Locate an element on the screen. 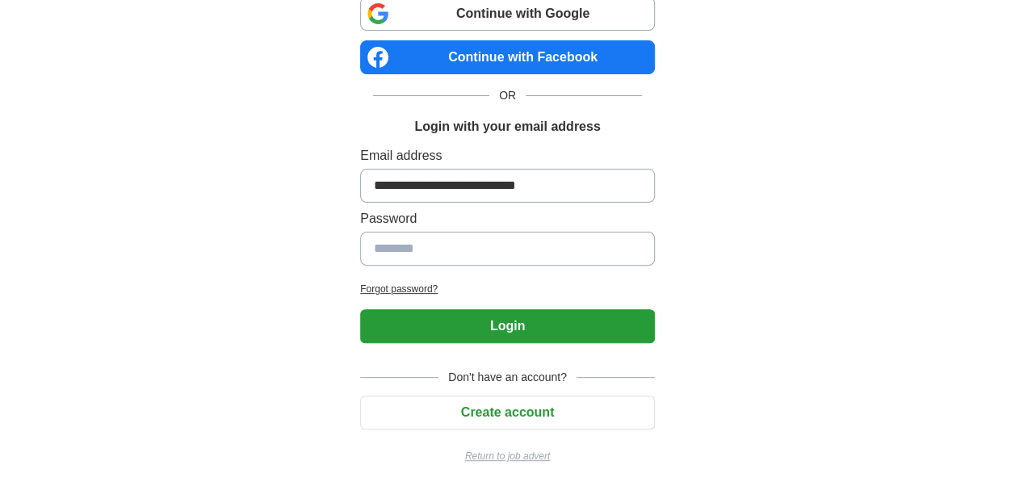 The height and width of the screenshot is (486, 1015). a: Forgot password? is located at coordinates (507, 289).